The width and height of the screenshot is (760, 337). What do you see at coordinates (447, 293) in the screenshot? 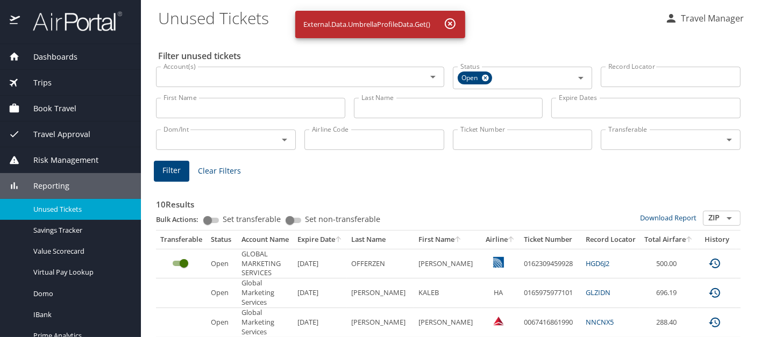
I see `td: KALEB` at bounding box center [447, 293].